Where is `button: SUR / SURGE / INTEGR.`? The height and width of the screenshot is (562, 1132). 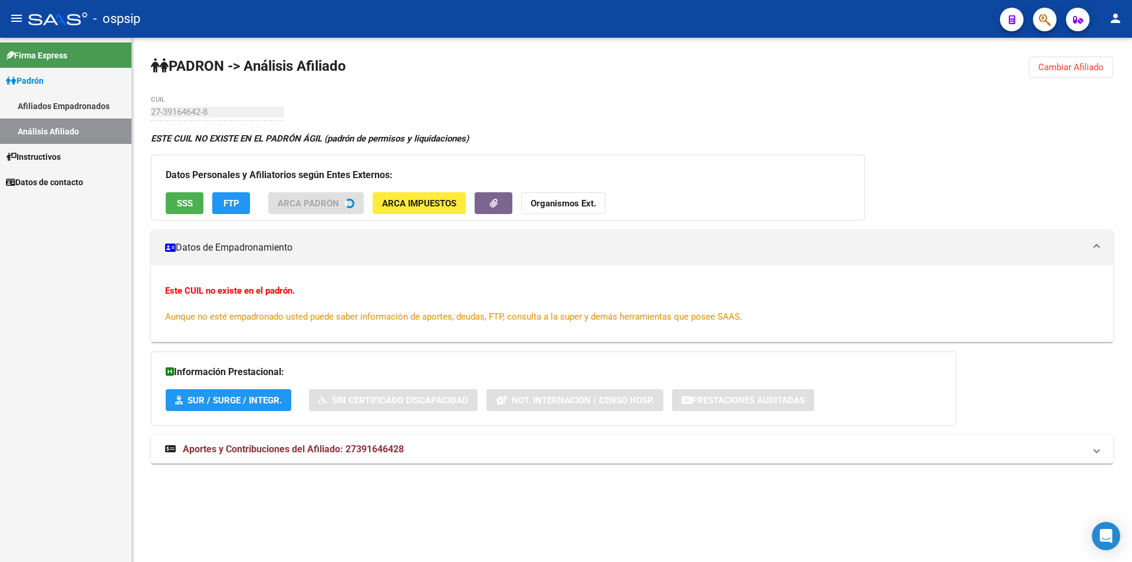
button: SUR / SURGE / INTEGR. is located at coordinates (228, 400).